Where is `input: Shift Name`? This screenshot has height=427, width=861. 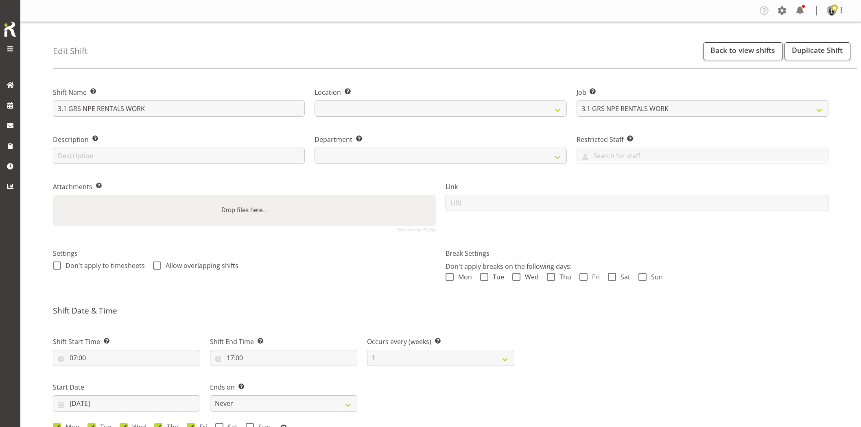 input: Shift Name is located at coordinates (179, 109).